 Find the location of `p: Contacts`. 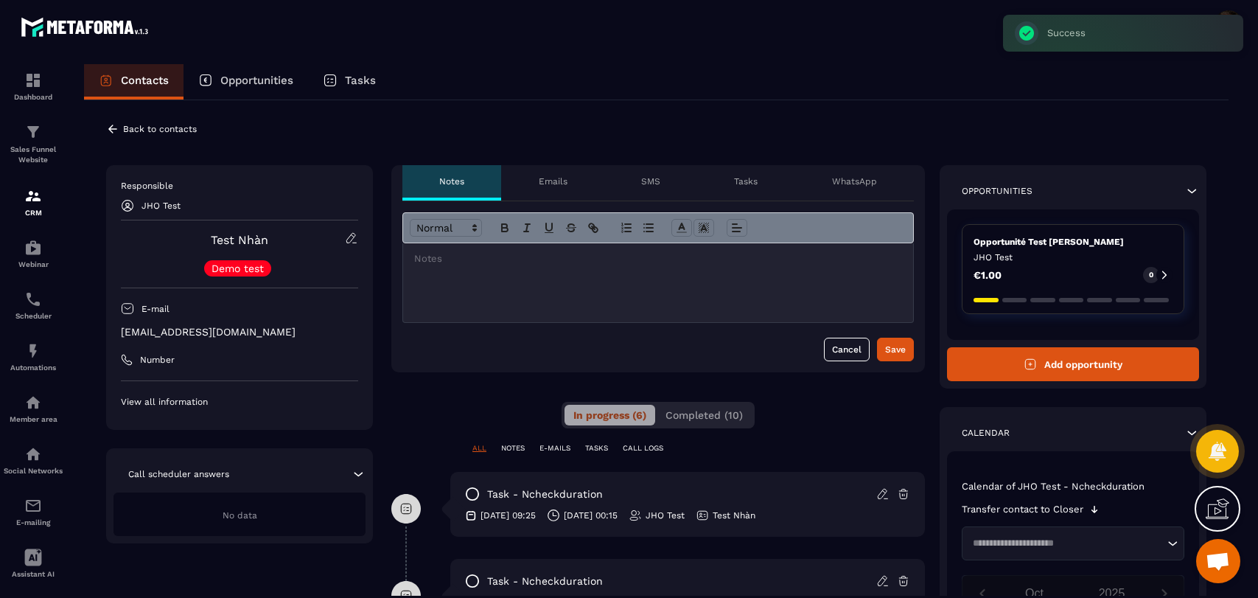

p: Contacts is located at coordinates (144, 80).